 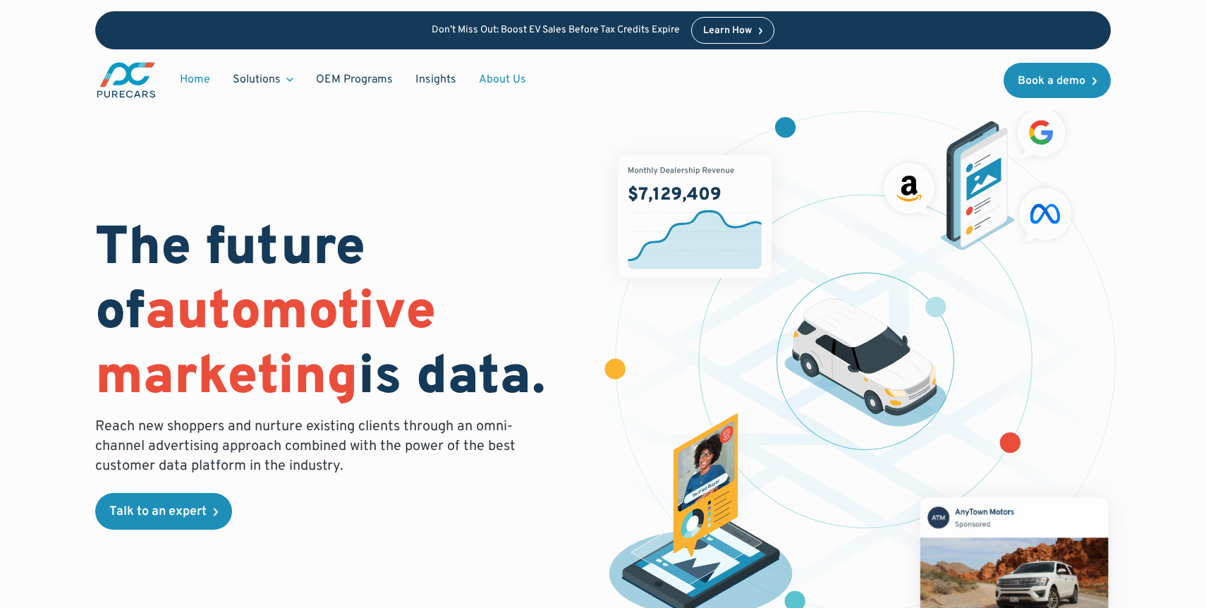 What do you see at coordinates (341, 315) in the screenshot?
I see `h1: The future of is data.` at bounding box center [341, 315].